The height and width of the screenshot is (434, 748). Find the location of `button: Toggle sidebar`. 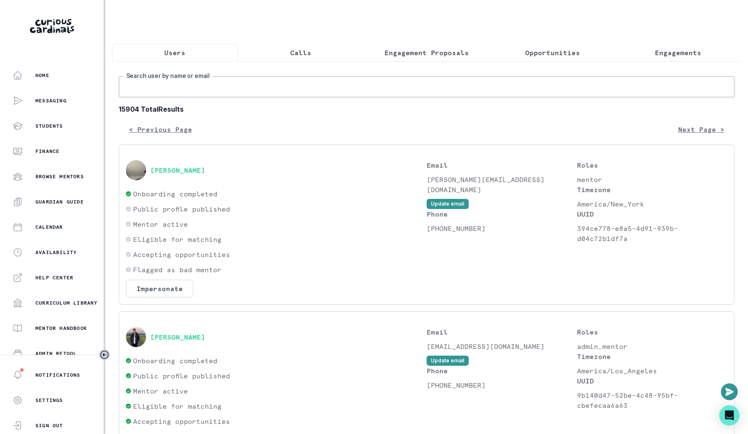

button: Toggle sidebar is located at coordinates (104, 355).